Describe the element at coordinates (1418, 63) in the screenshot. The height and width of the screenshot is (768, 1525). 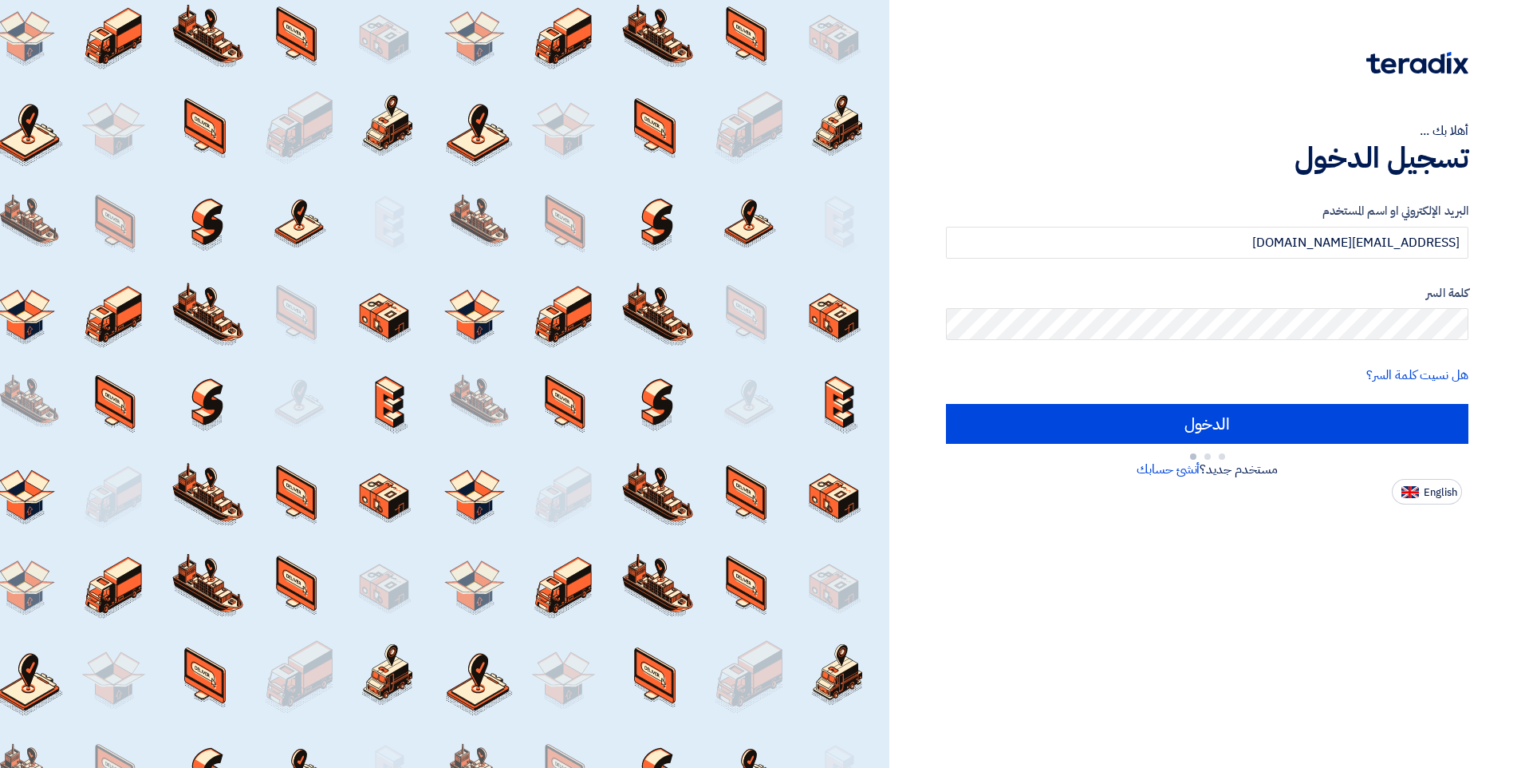
I see `img: Teradix logo` at that location.